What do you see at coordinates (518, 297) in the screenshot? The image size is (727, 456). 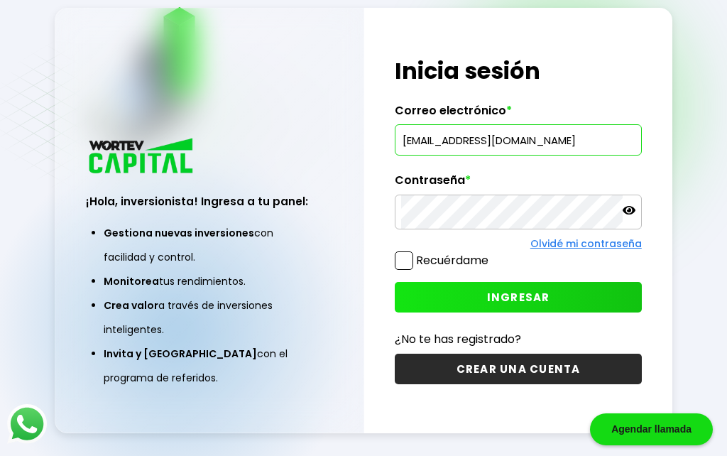 I see `span: INGRESAR` at bounding box center [518, 297].